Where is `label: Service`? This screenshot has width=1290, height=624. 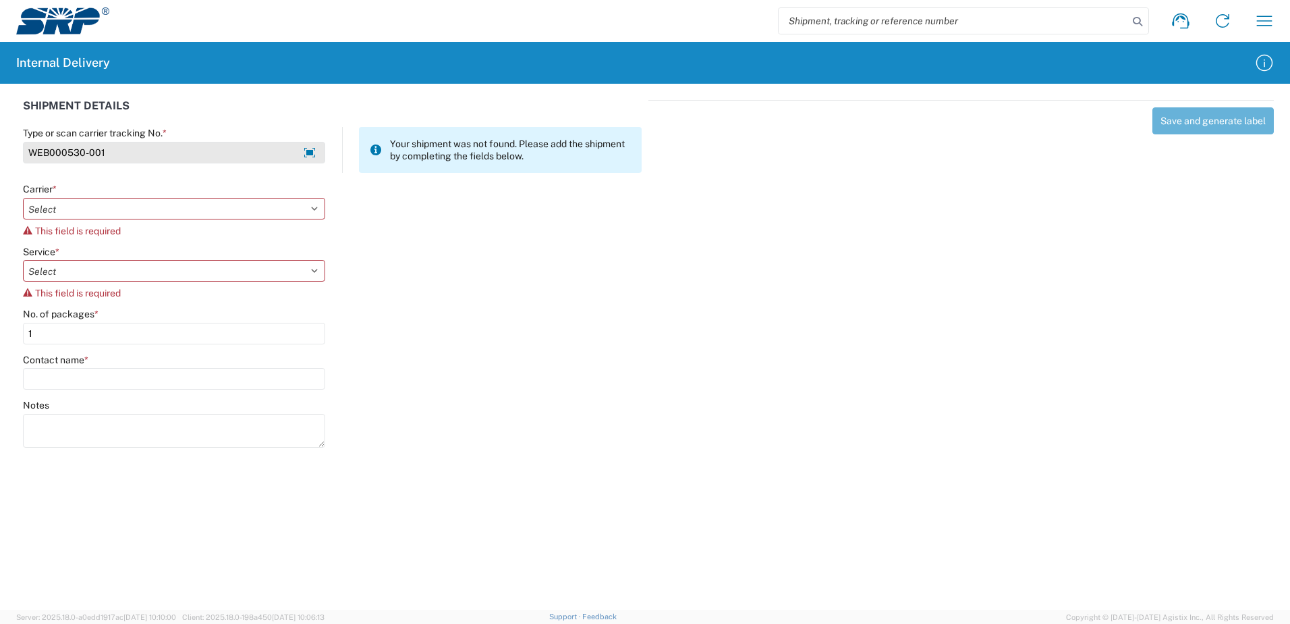
label: Service is located at coordinates (41, 252).